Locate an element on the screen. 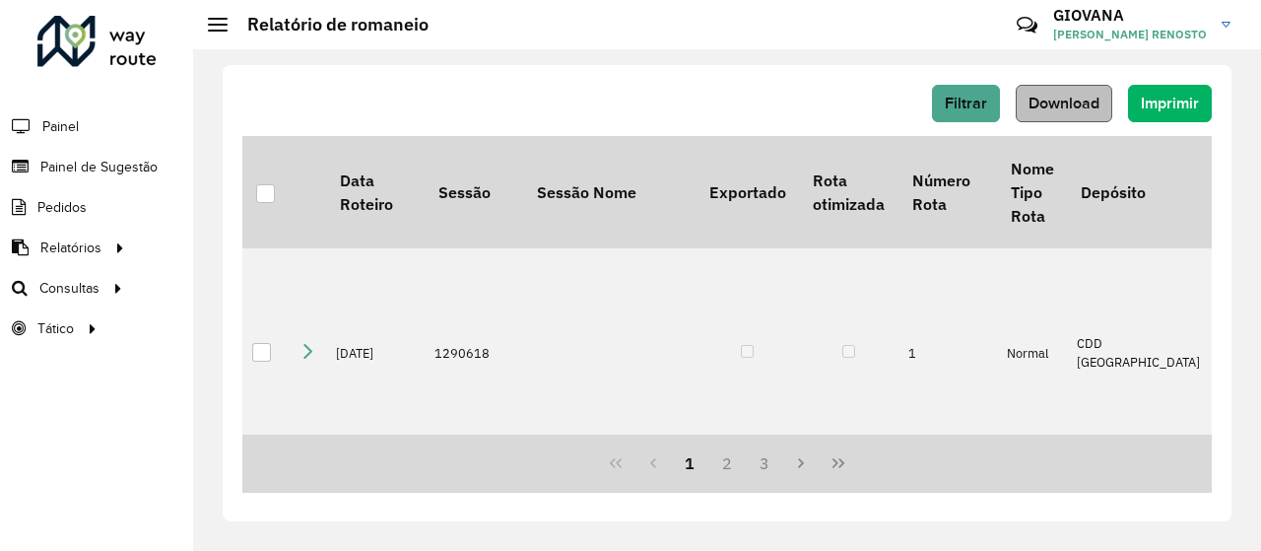 This screenshot has width=1261, height=551. td: Normal is located at coordinates (1032, 353).